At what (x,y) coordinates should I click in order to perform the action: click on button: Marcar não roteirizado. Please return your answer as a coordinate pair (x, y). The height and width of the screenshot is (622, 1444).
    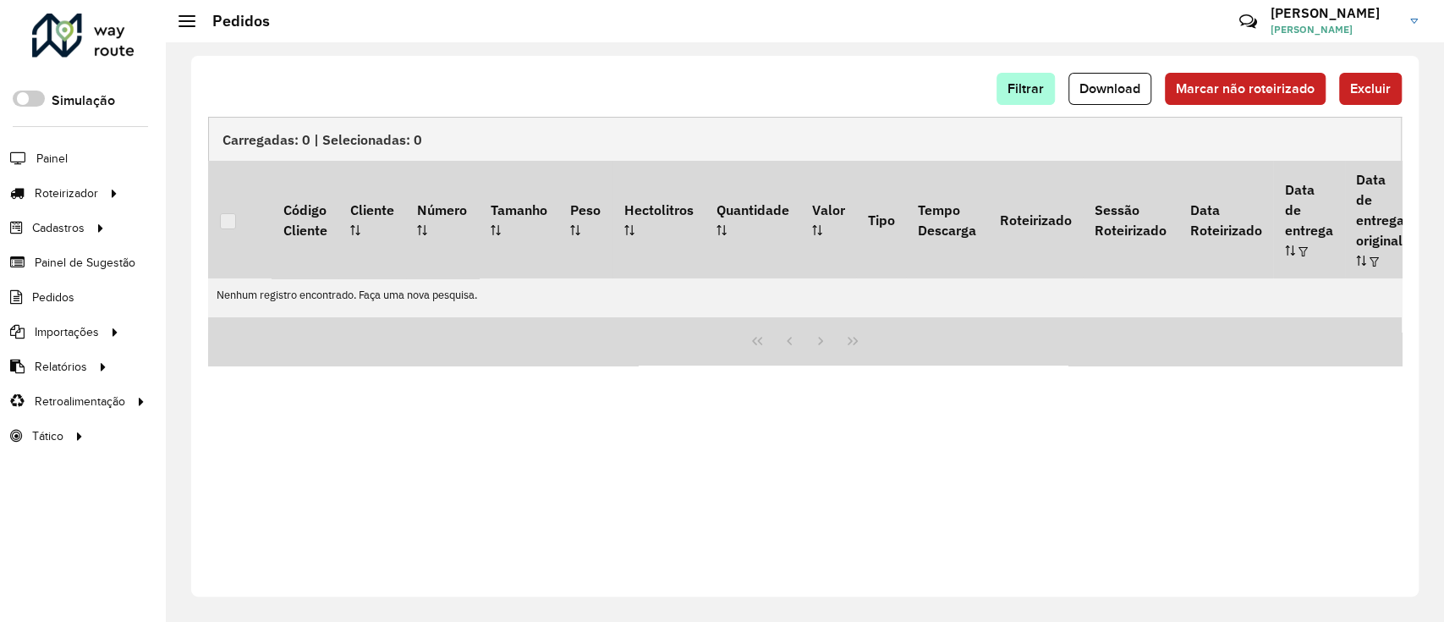
    Looking at the image, I should click on (1245, 89).